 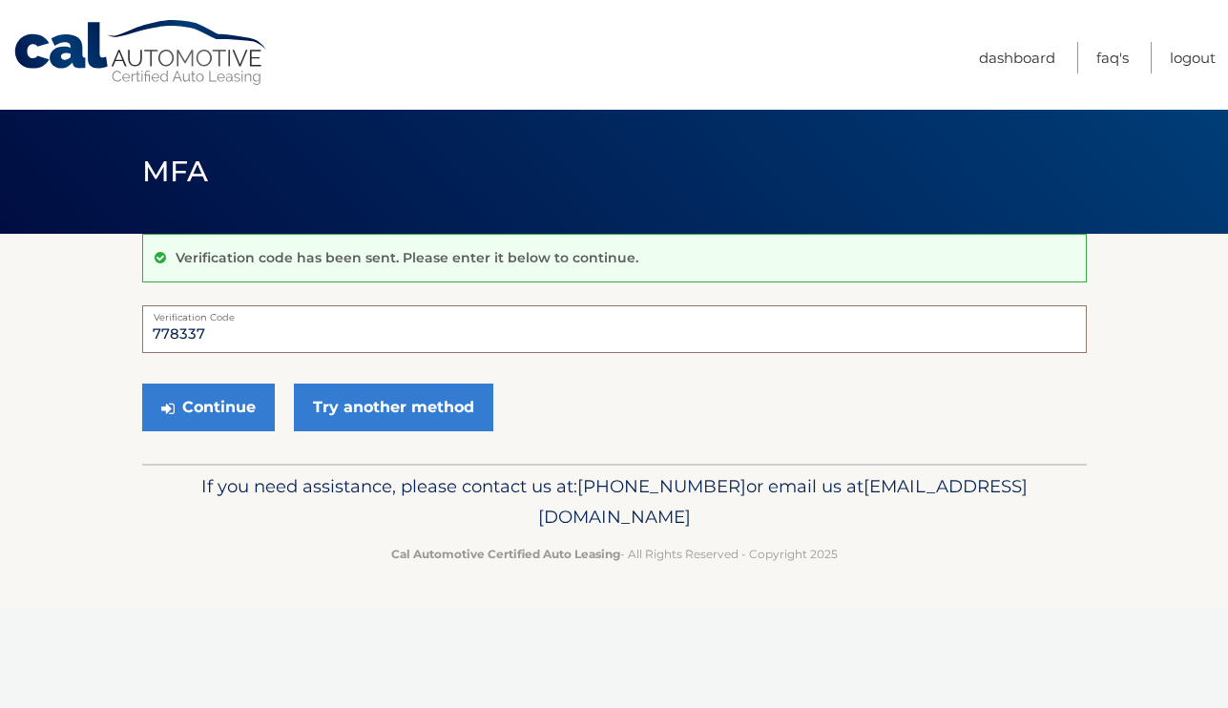 I want to click on p: Verification code has been sent. Please enter it below to continue., so click(x=407, y=258).